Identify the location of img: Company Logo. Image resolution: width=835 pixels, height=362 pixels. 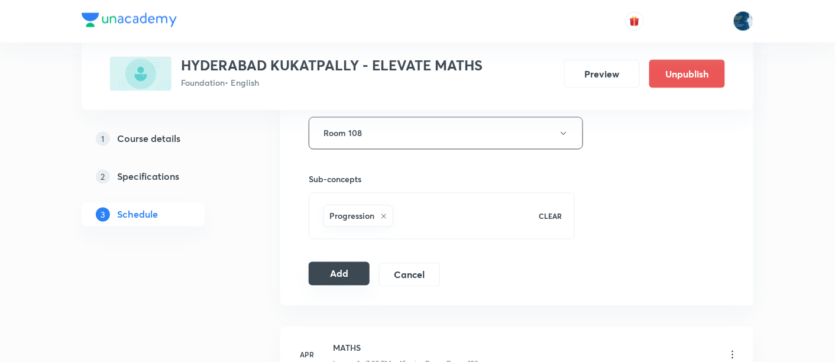
(129, 20).